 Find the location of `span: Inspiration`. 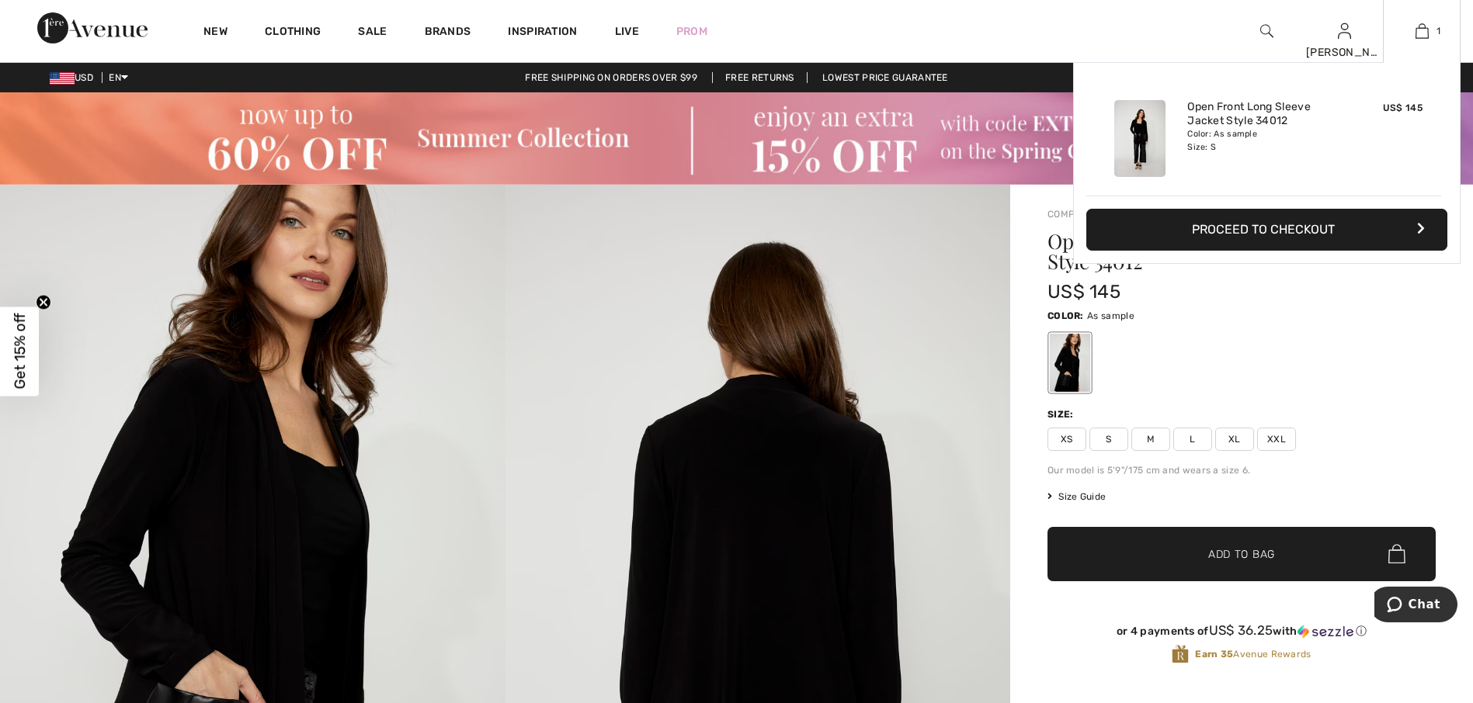

span: Inspiration is located at coordinates (542, 33).